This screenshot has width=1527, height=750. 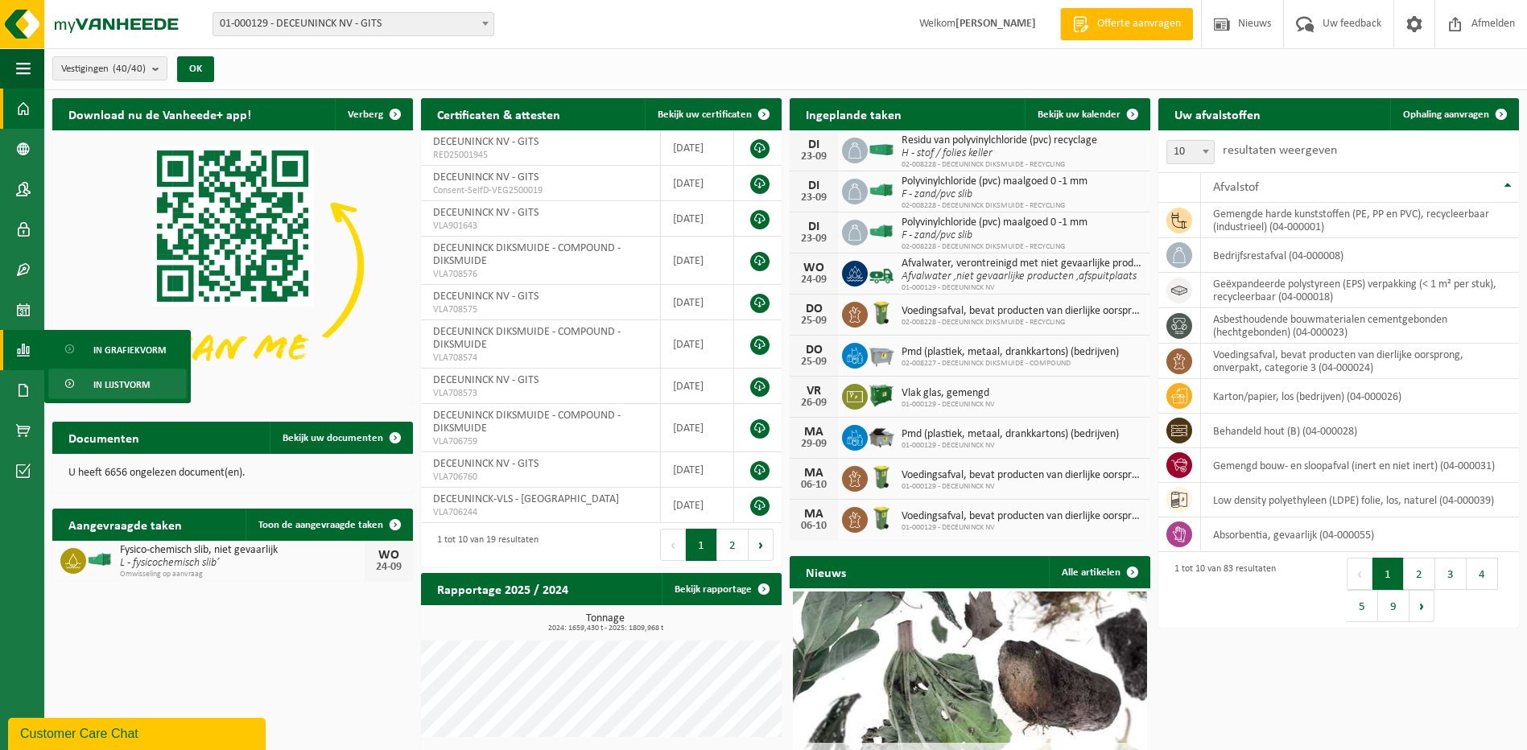 I want to click on td: gemengd bouw- en sloopafval (inert en niet inert) (04-000031), so click(x=1360, y=465).